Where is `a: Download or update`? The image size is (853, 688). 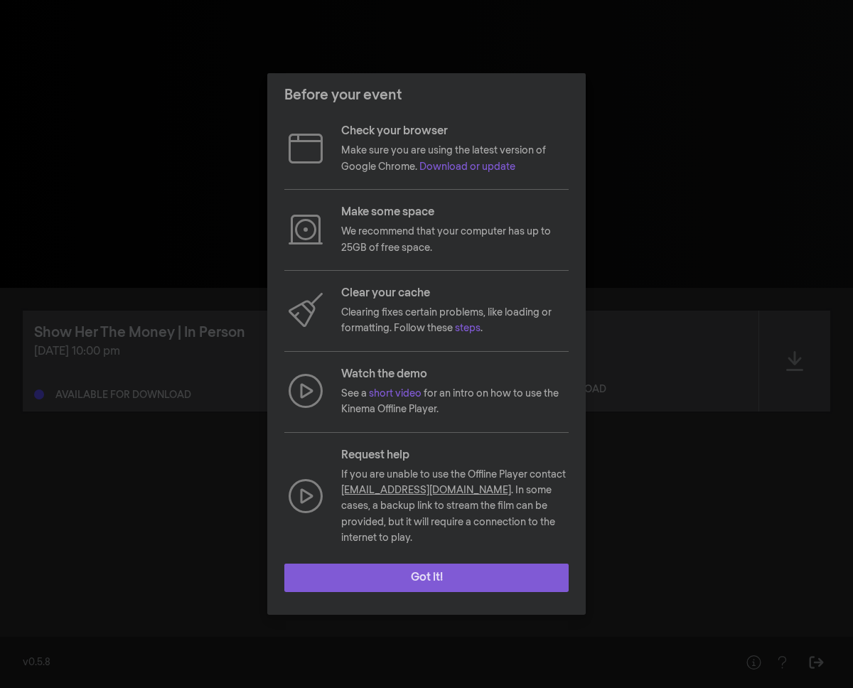
a: Download or update is located at coordinates (467, 167).